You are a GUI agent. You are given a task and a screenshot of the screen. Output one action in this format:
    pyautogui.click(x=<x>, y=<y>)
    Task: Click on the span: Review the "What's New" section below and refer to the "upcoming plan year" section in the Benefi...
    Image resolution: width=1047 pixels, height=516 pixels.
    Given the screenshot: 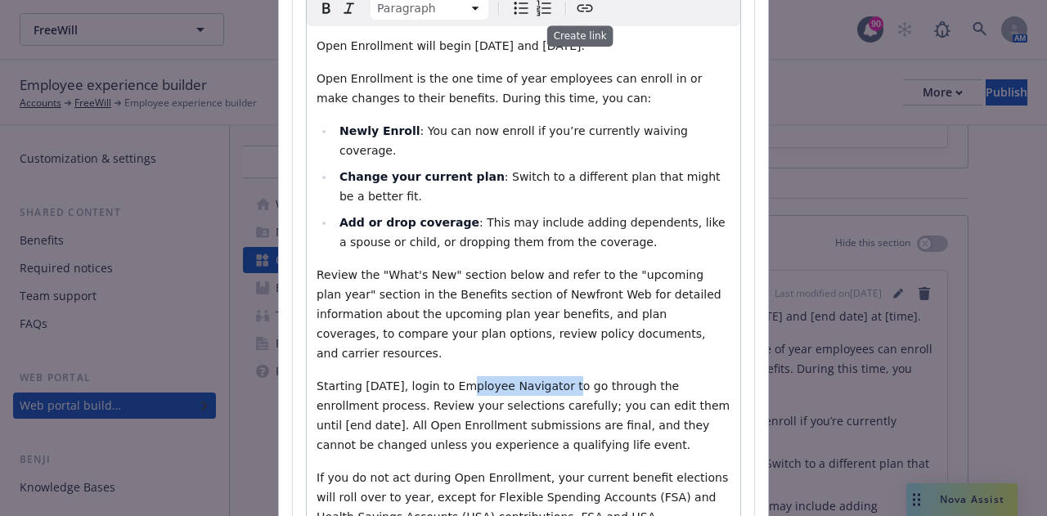 What is the action you would take?
    pyautogui.click(x=520, y=314)
    